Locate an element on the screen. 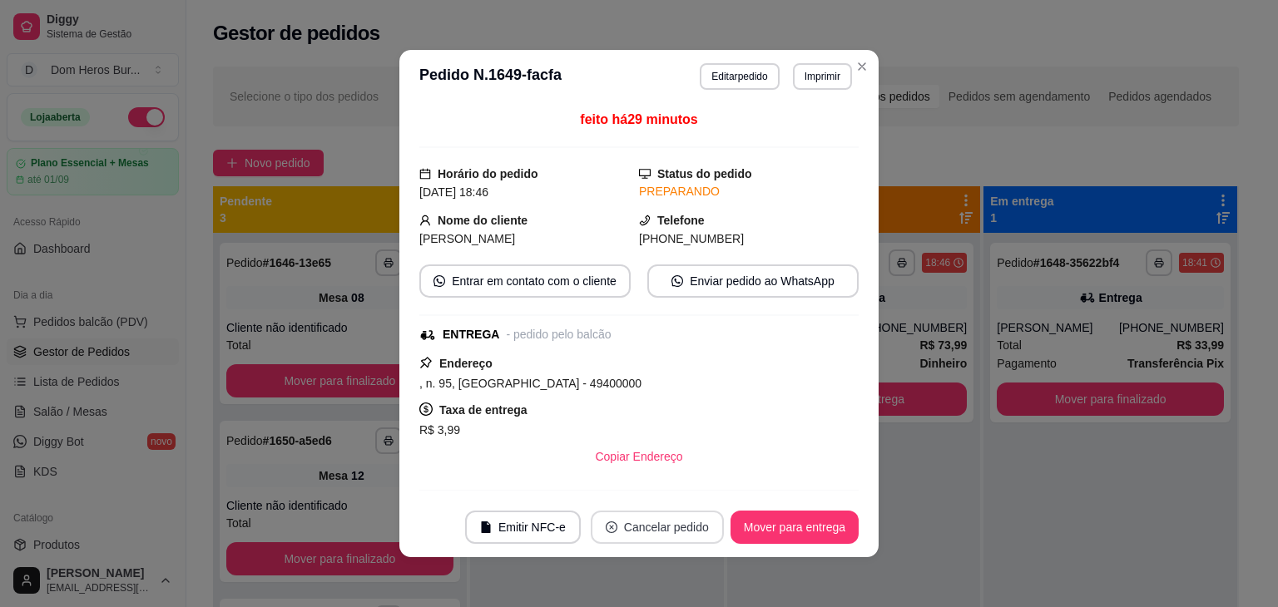 This screenshot has width=1278, height=607. button: Editarpedido is located at coordinates (739, 77).